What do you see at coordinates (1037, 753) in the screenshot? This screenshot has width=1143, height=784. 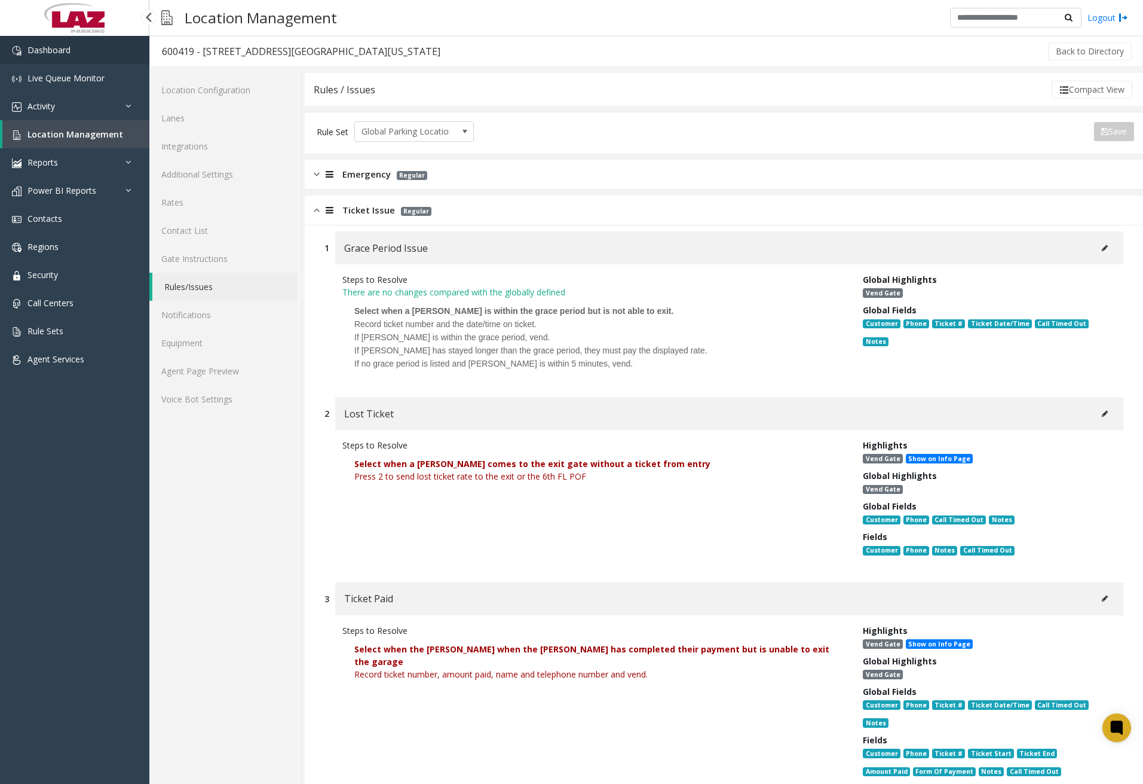 I see `span: Ticket End` at bounding box center [1037, 753].